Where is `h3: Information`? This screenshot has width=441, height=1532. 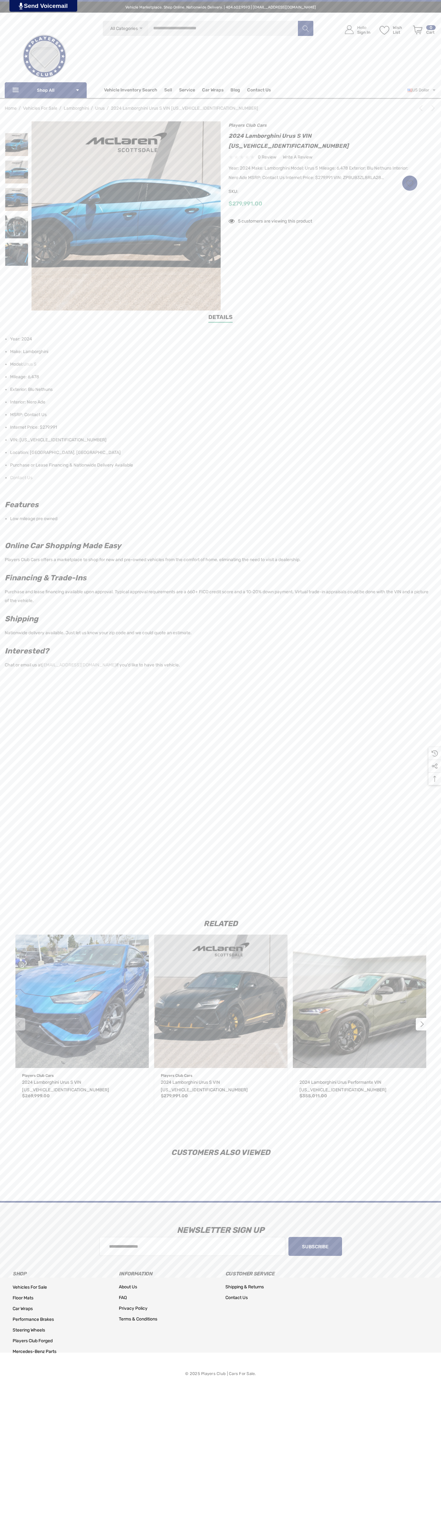 h3: Information is located at coordinates (167, 1274).